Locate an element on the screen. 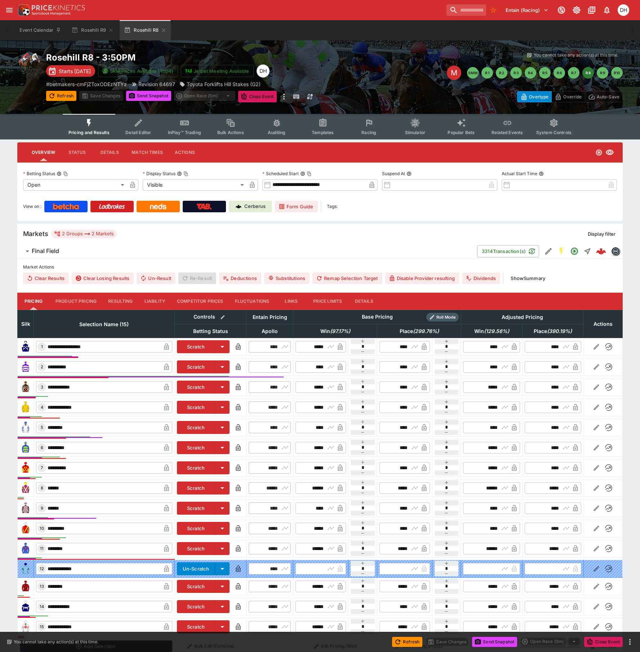 The width and height of the screenshot is (640, 652). button: Display filter is located at coordinates (602, 234).